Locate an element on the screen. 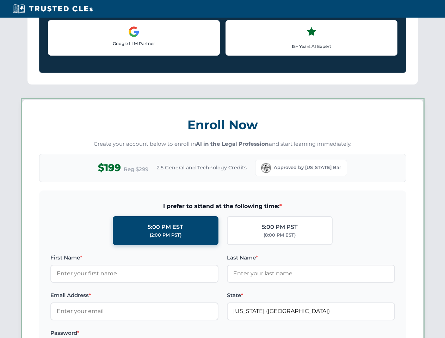 The image size is (445, 338). input: Florida (FL) is located at coordinates (311, 312).